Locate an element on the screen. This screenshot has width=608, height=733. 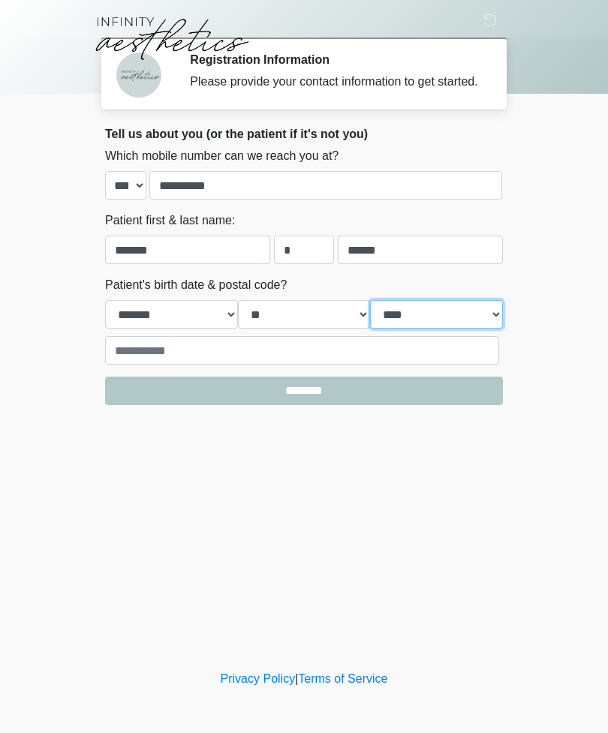
label: Patient first & last name: is located at coordinates (170, 221).